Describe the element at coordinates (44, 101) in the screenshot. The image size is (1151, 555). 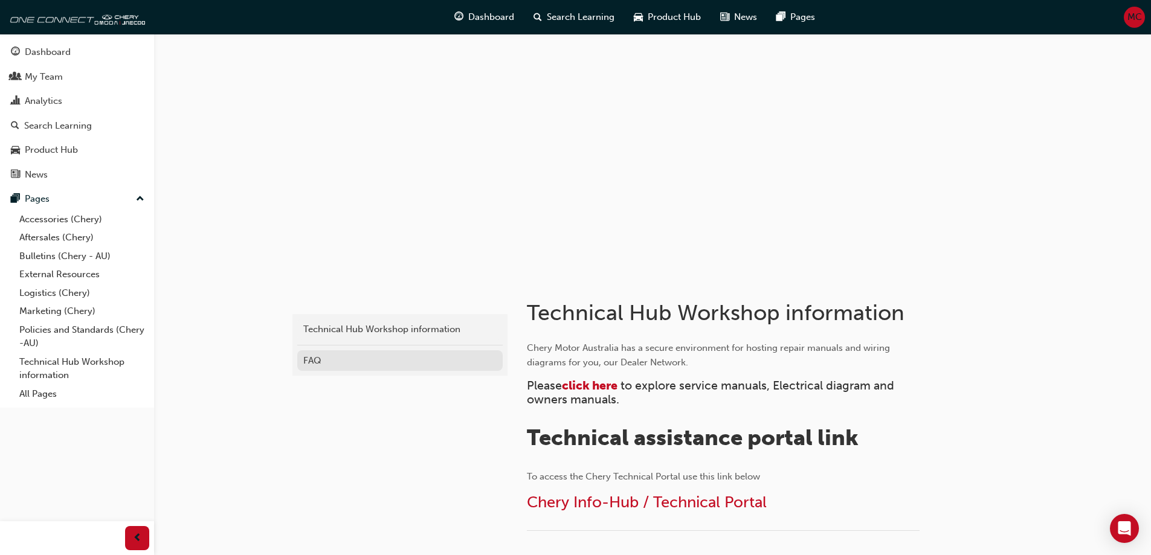
I see `div: Analytics` at that location.